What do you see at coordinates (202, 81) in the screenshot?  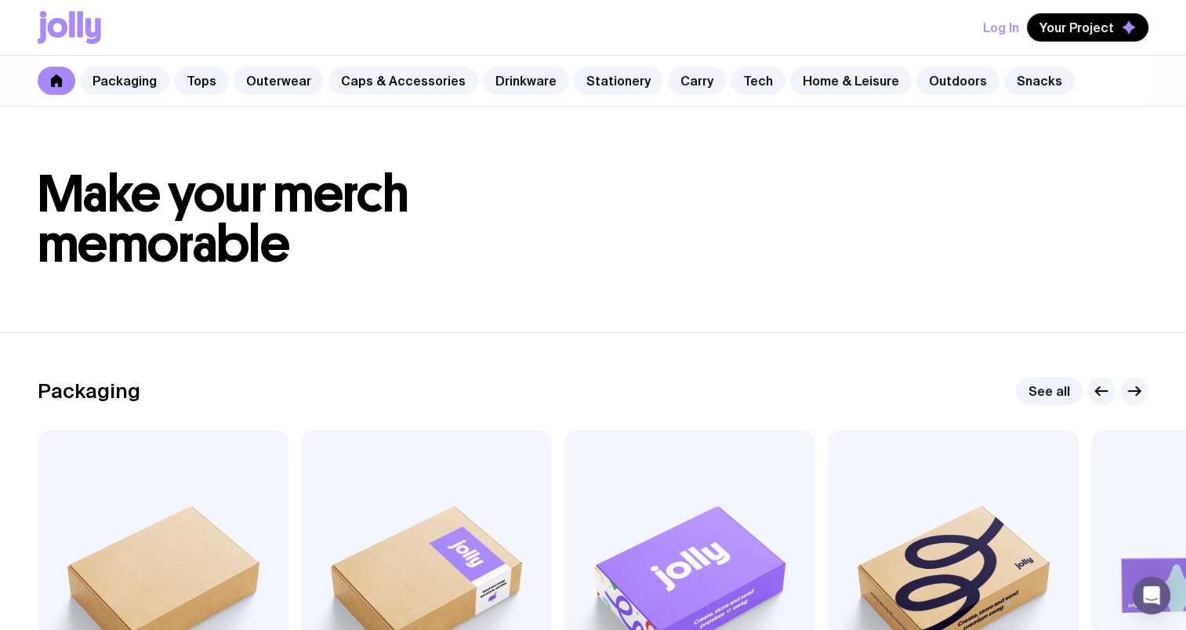 I see `a: Tops` at bounding box center [202, 81].